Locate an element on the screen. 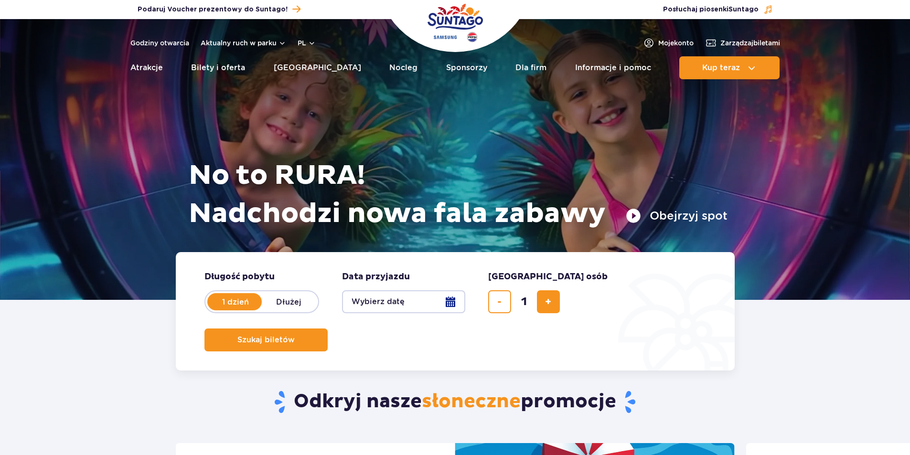  span: Szukaj biletów is located at coordinates (266, 340).